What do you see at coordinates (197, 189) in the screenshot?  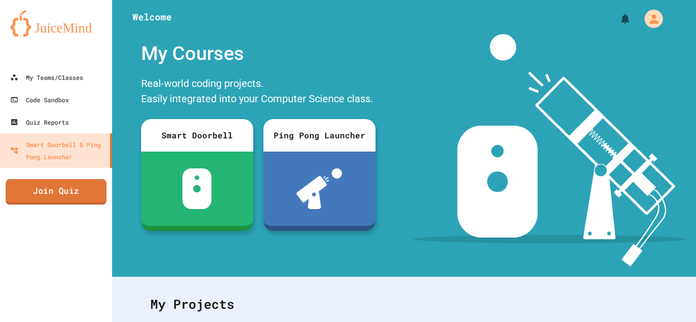 I see `img: sdb-white.svg` at bounding box center [197, 189].